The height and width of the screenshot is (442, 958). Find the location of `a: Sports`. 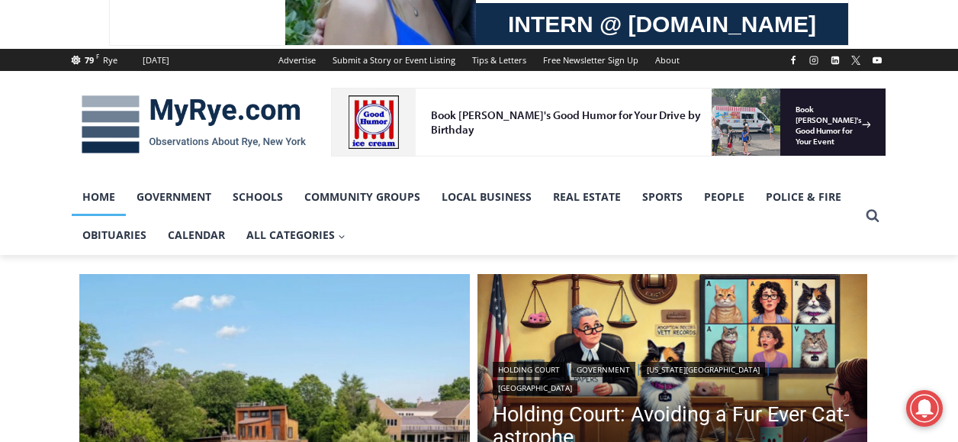

a: Sports is located at coordinates (662, 197).